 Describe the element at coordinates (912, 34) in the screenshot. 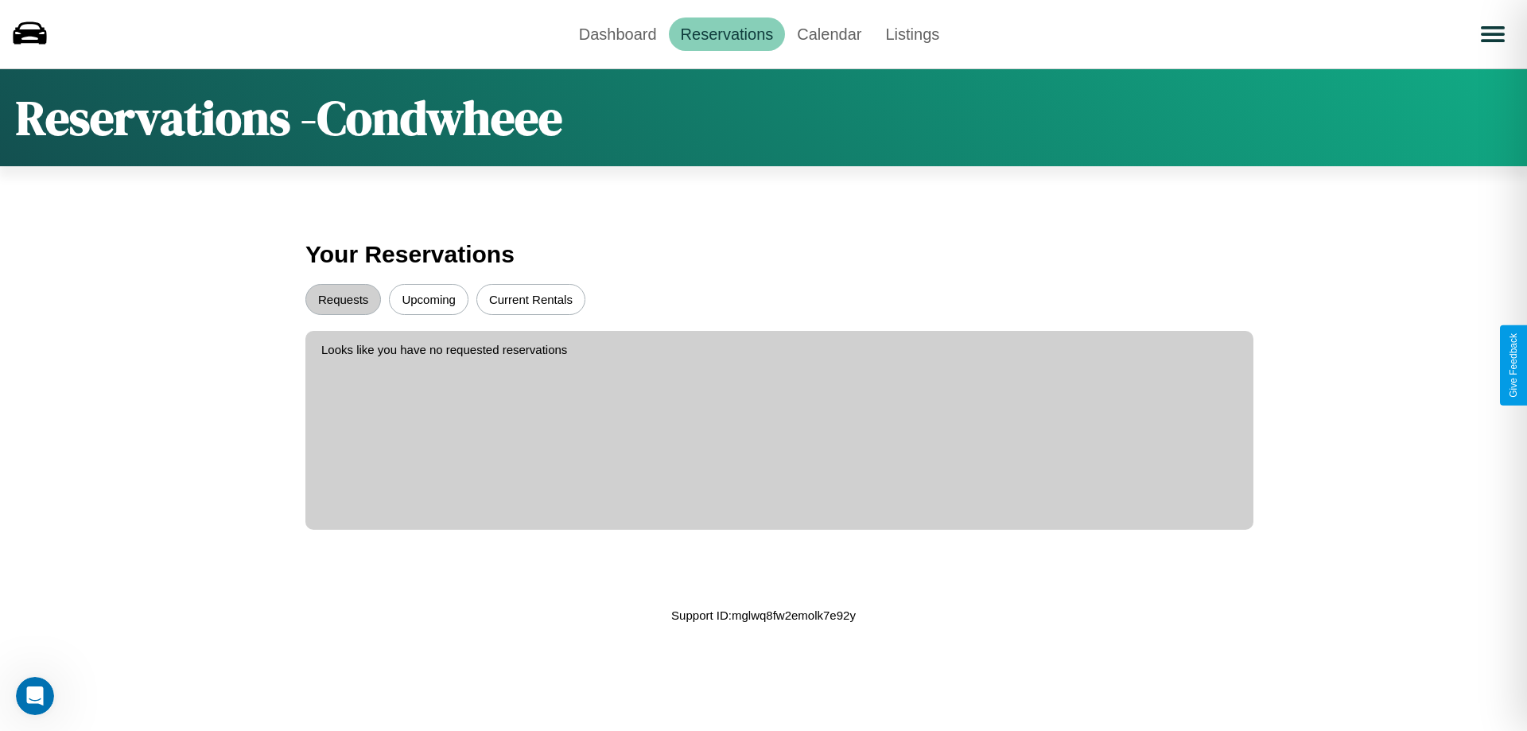

I see `a: Listings` at that location.